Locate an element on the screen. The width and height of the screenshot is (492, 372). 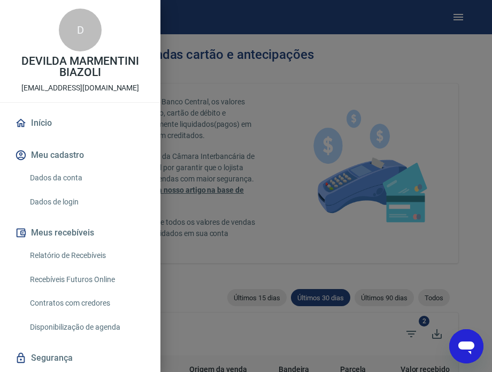
div: D is located at coordinates (80, 30).